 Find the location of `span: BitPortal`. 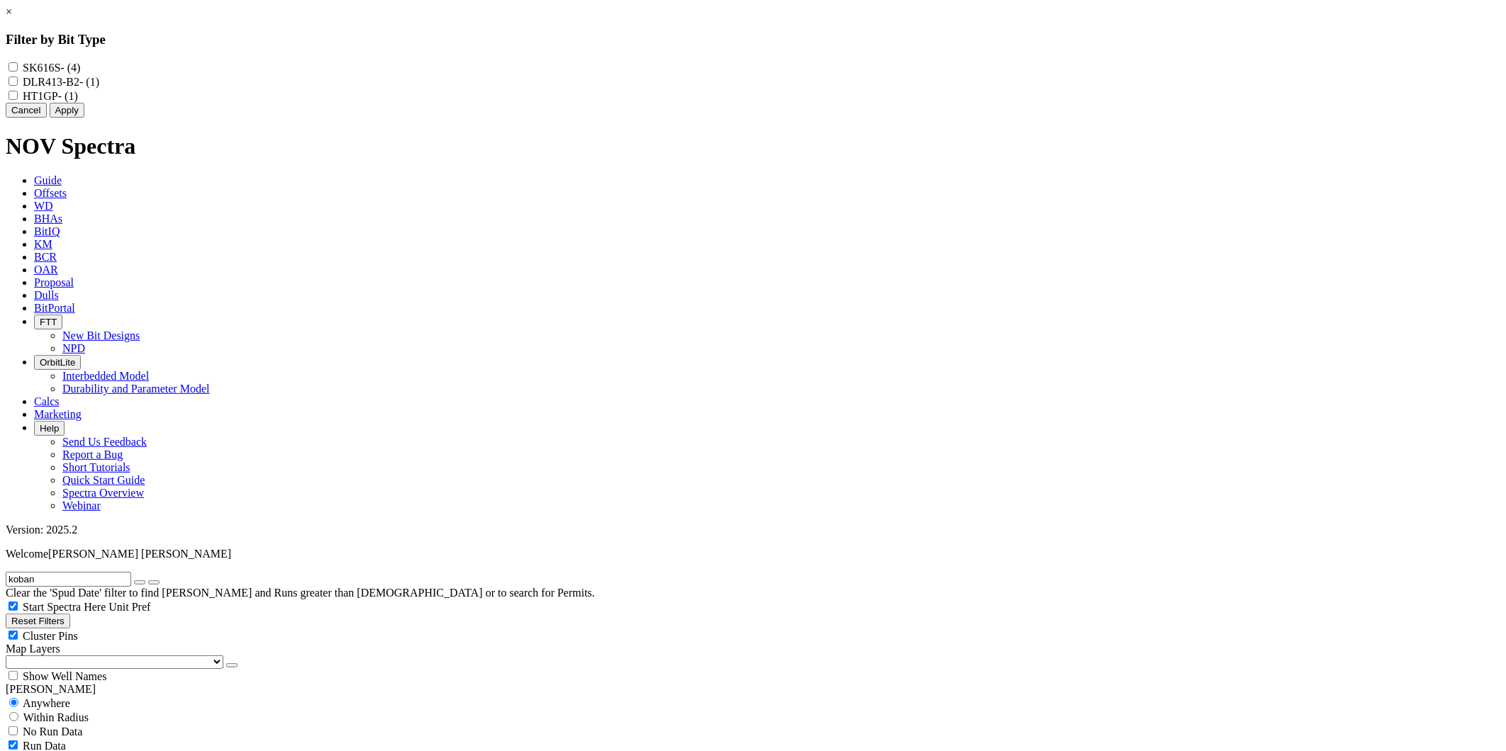

span: BitPortal is located at coordinates (55, 308).